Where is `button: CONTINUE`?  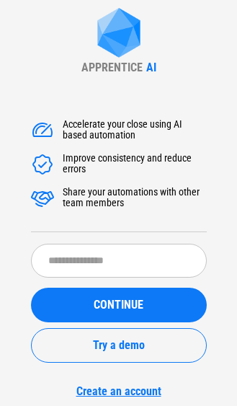 button: CONTINUE is located at coordinates (119, 305).